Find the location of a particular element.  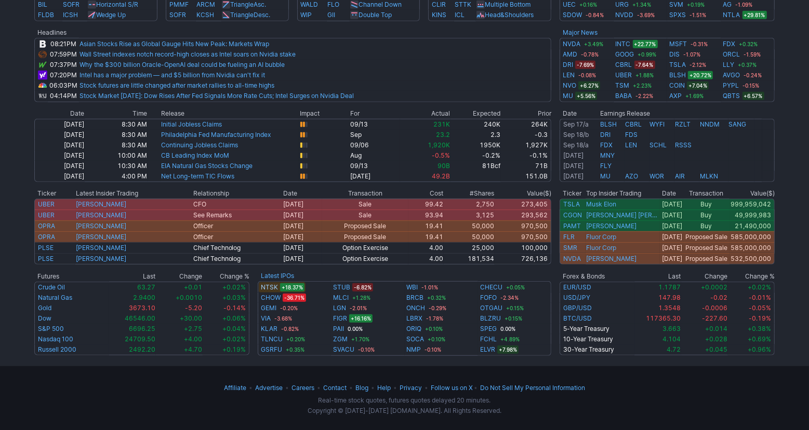

td: CFO is located at coordinates (238, 204).